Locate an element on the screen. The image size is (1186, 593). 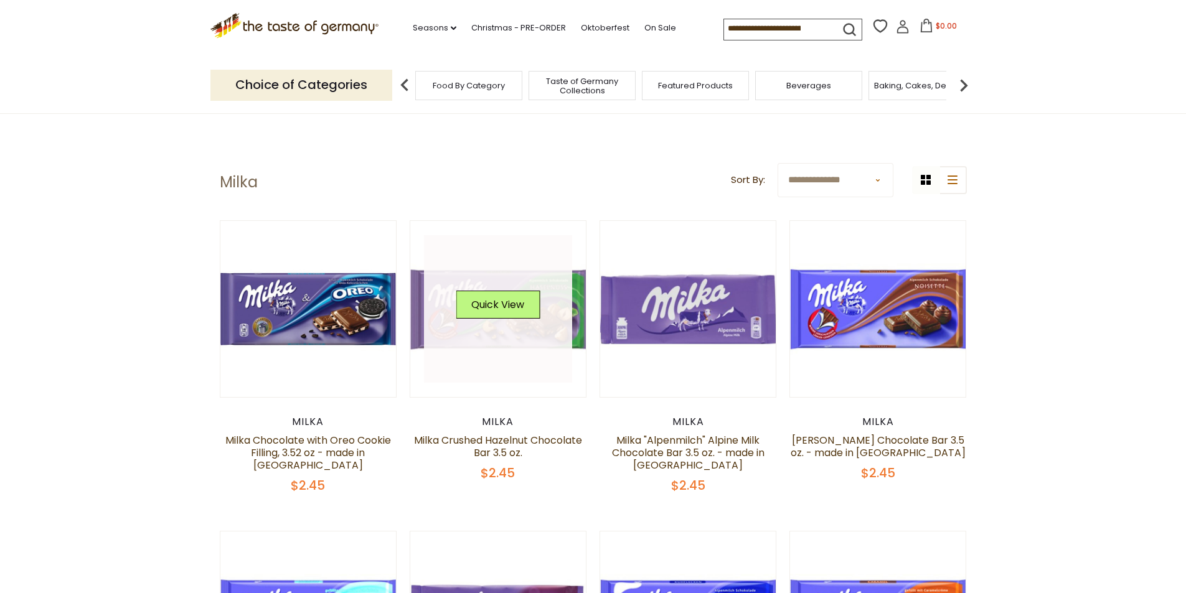
span: Beverages is located at coordinates (809, 85).